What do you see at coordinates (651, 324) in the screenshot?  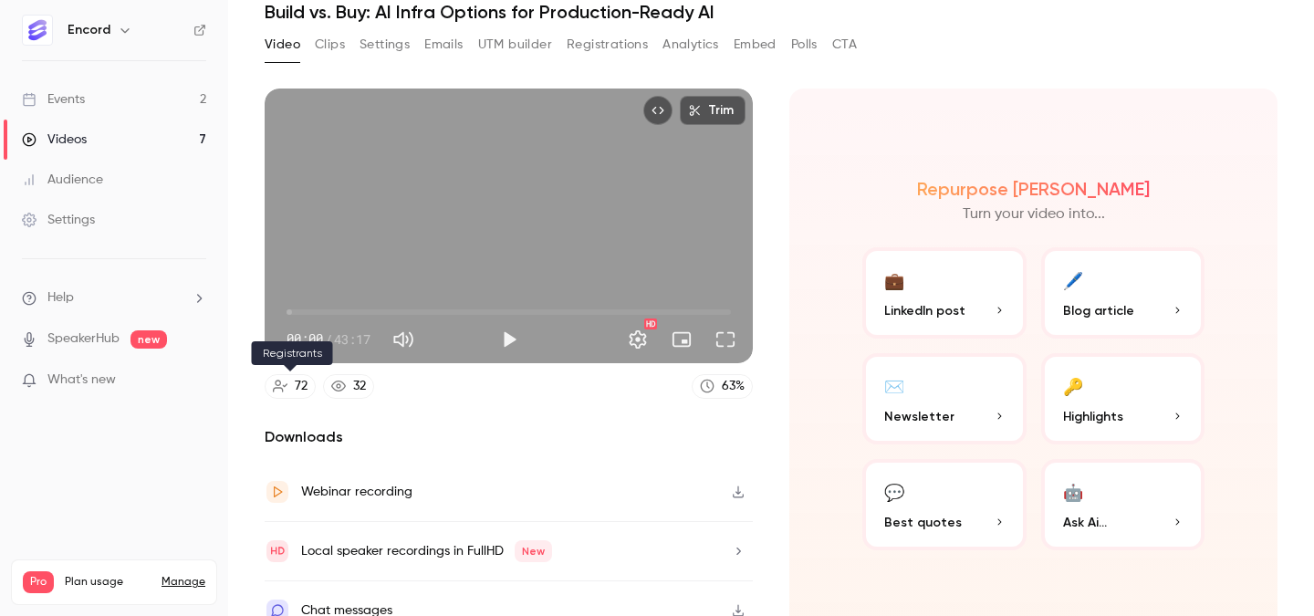 I see `div: HD` at bounding box center [651, 324].